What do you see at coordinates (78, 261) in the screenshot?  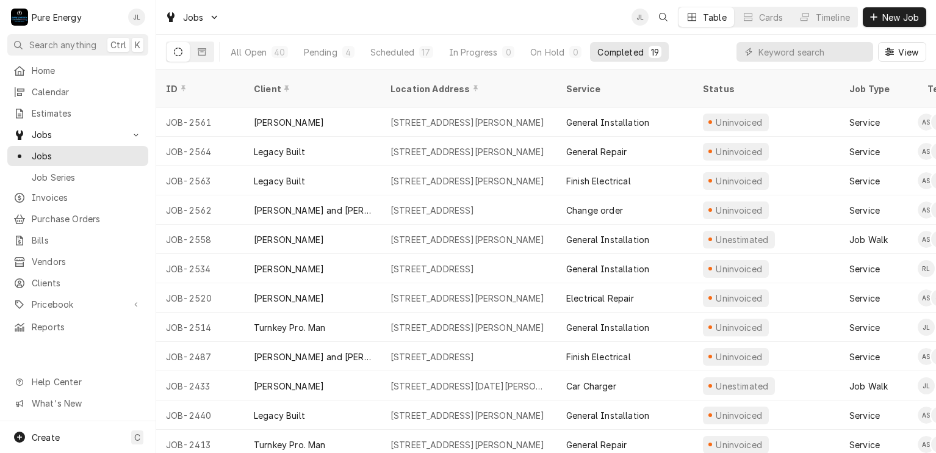 I see `a: Vendors` at bounding box center [78, 261].